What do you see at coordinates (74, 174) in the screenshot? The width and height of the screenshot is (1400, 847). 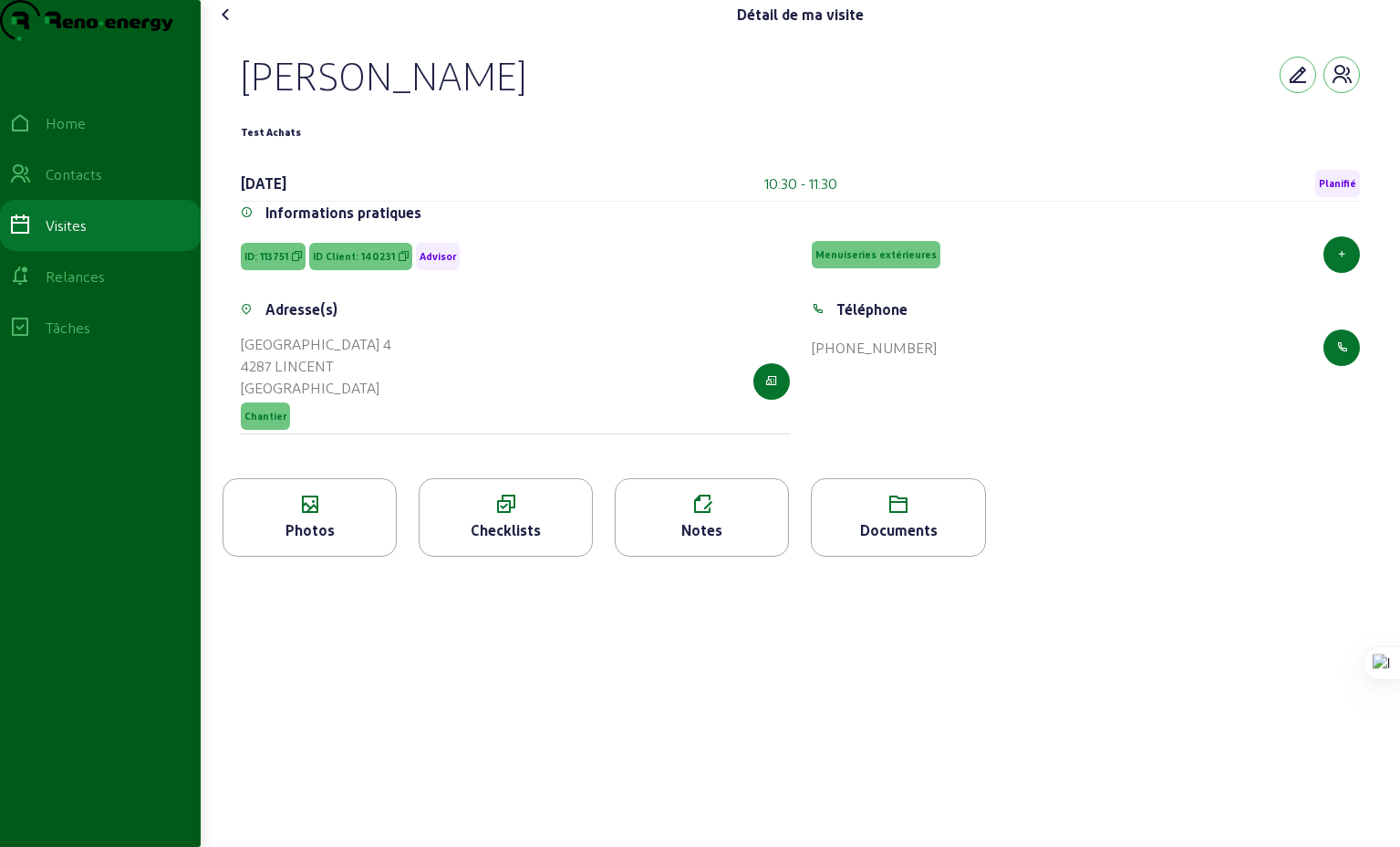 I see `div: Contacts` at bounding box center [74, 174].